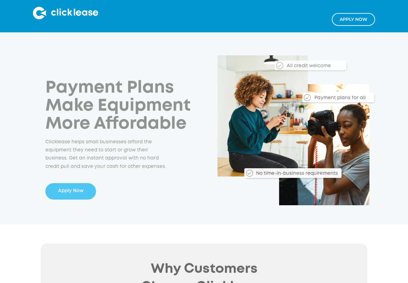  I want to click on img: Clicklease logo, so click(66, 13).